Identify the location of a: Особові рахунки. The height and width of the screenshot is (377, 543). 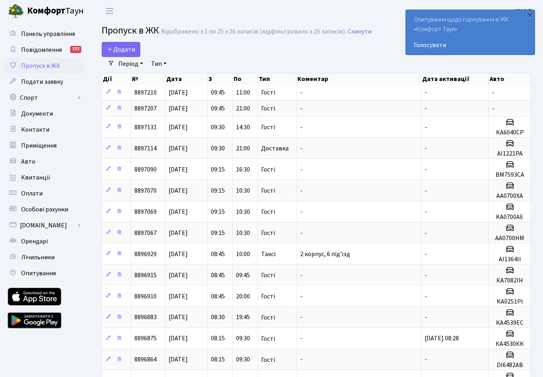
(44, 209).